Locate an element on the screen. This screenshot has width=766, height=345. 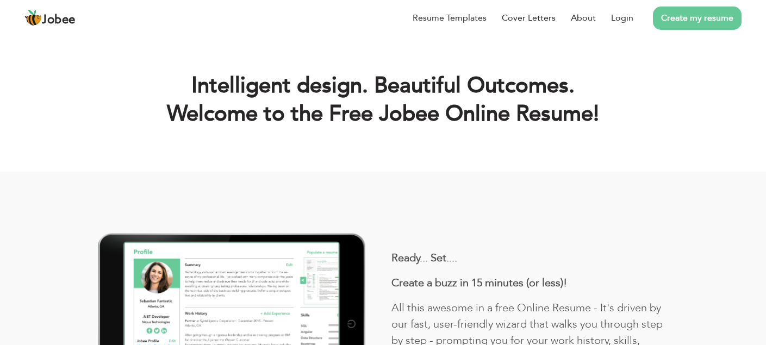
h1: Intelligent design. Beautiful Outcomes. Welcome to the Free Jobee Online Resume! is located at coordinates (383, 100).